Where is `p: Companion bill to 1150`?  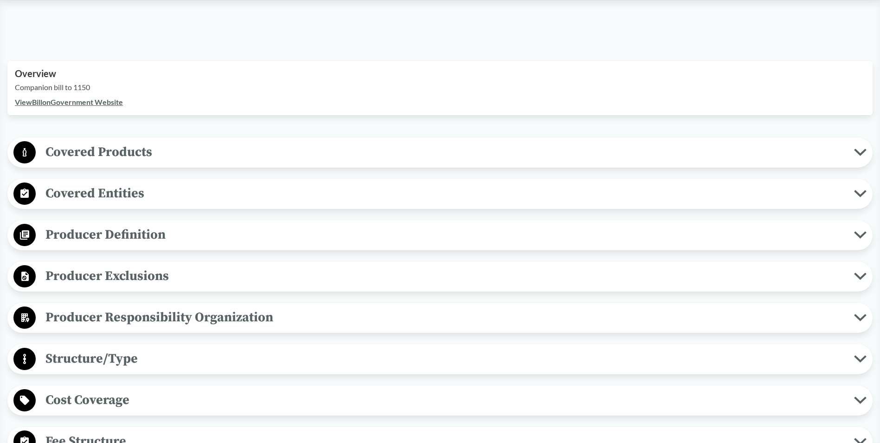 p: Companion bill to 1150 is located at coordinates (440, 87).